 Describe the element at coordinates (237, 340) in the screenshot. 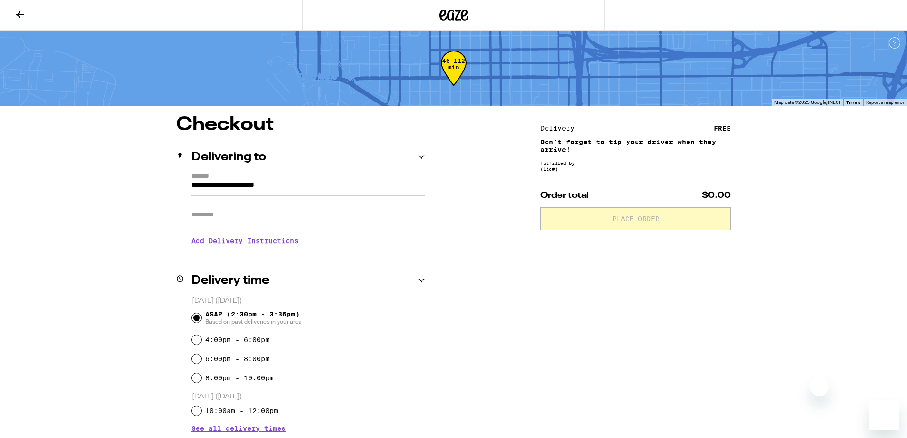

I see `label: 4:00pm - 6:00pm` at that location.